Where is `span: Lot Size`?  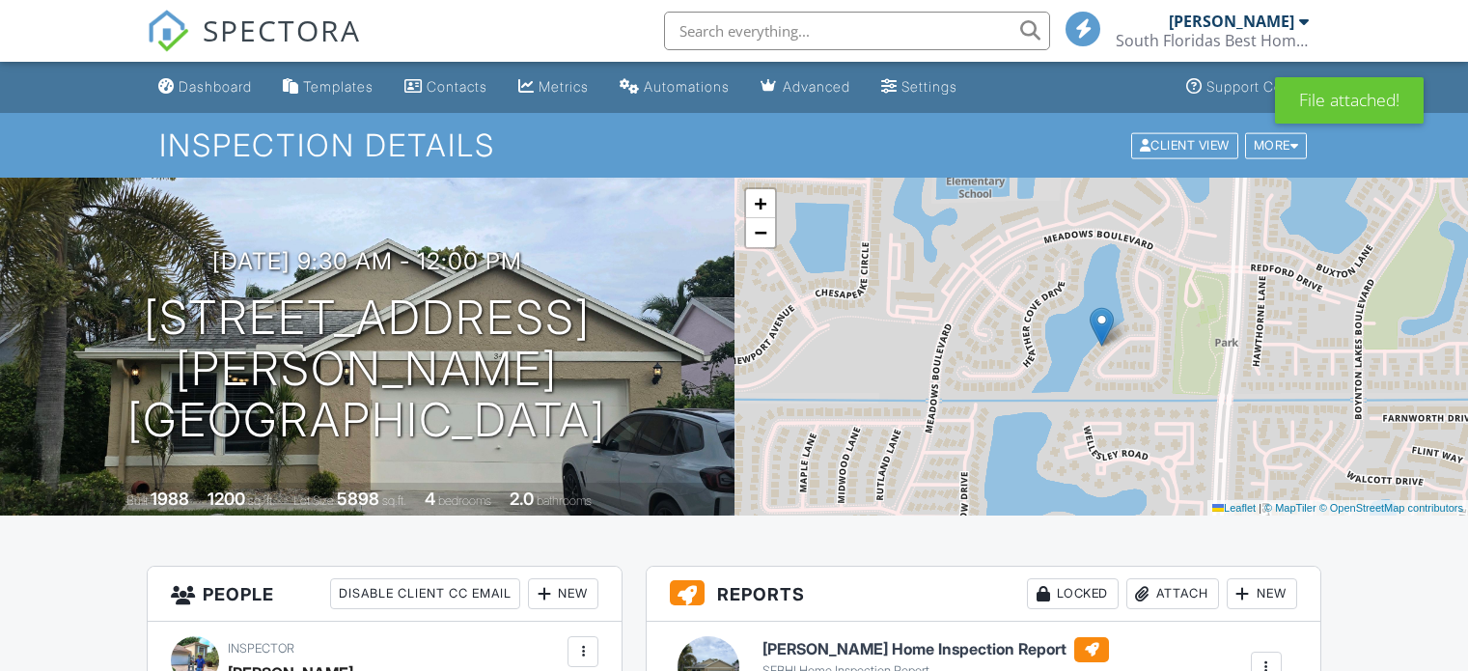 span: Lot Size is located at coordinates (314, 500).